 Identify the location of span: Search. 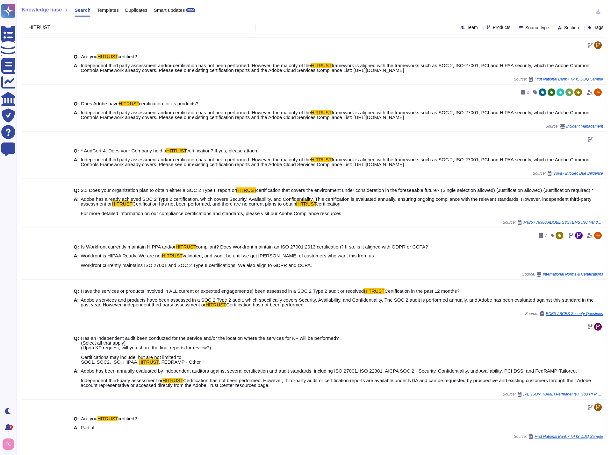
(82, 10).